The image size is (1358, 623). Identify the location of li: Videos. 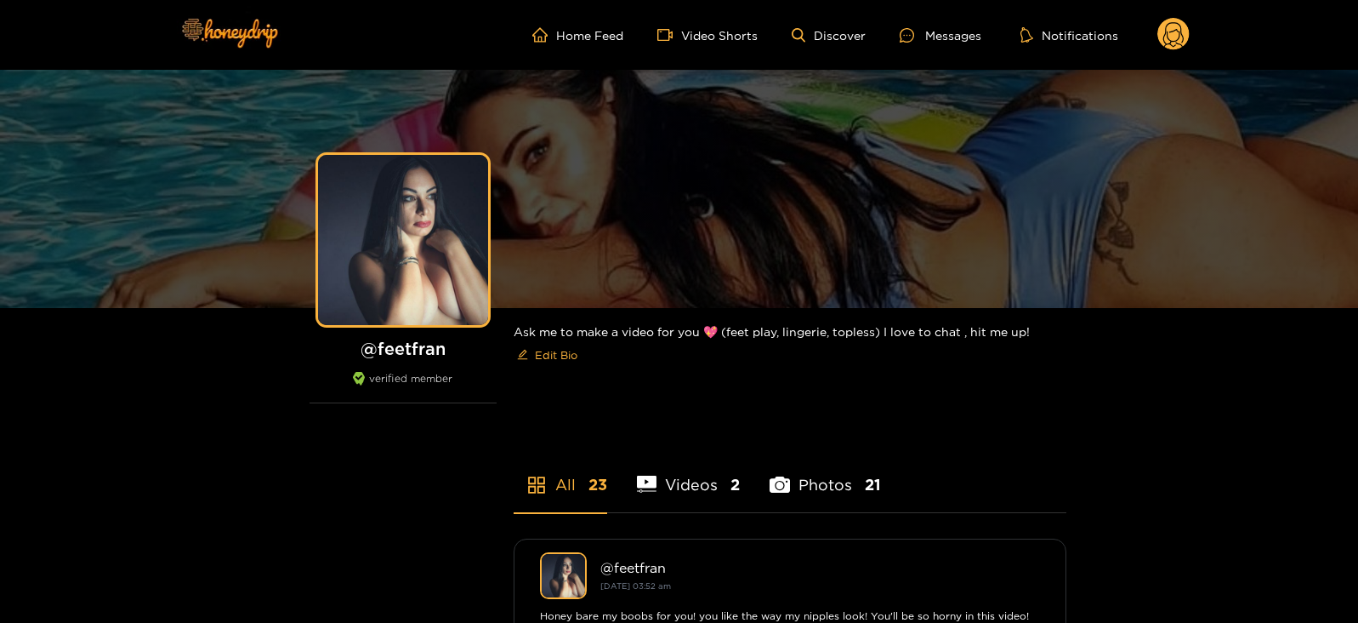
(689, 474).